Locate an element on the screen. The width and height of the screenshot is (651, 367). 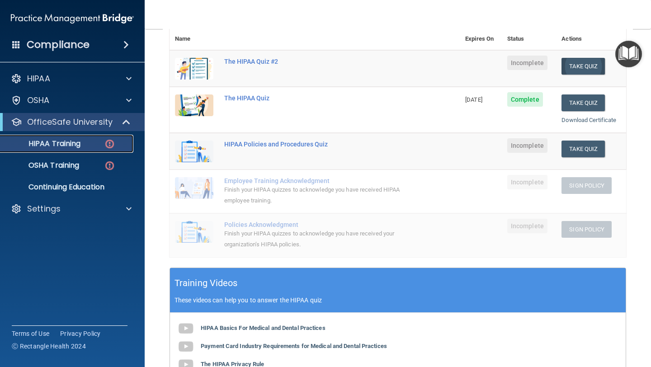
div: Employee Training Acknowledgment is located at coordinates (319, 181).